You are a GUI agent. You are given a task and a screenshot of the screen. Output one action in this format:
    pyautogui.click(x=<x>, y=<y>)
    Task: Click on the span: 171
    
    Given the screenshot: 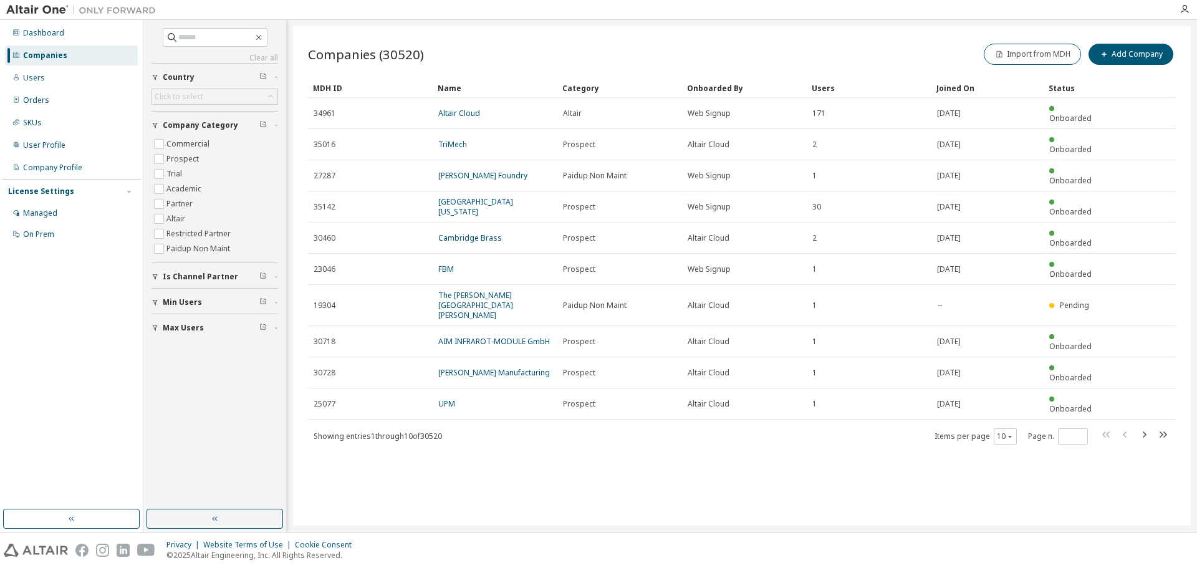 What is the action you would take?
    pyautogui.click(x=818, y=113)
    